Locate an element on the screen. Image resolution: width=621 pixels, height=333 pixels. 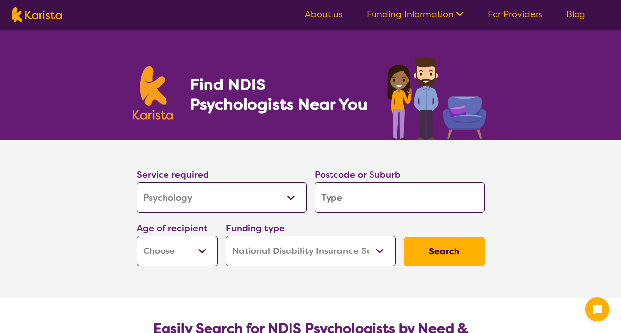
button: Search is located at coordinates (444, 251).